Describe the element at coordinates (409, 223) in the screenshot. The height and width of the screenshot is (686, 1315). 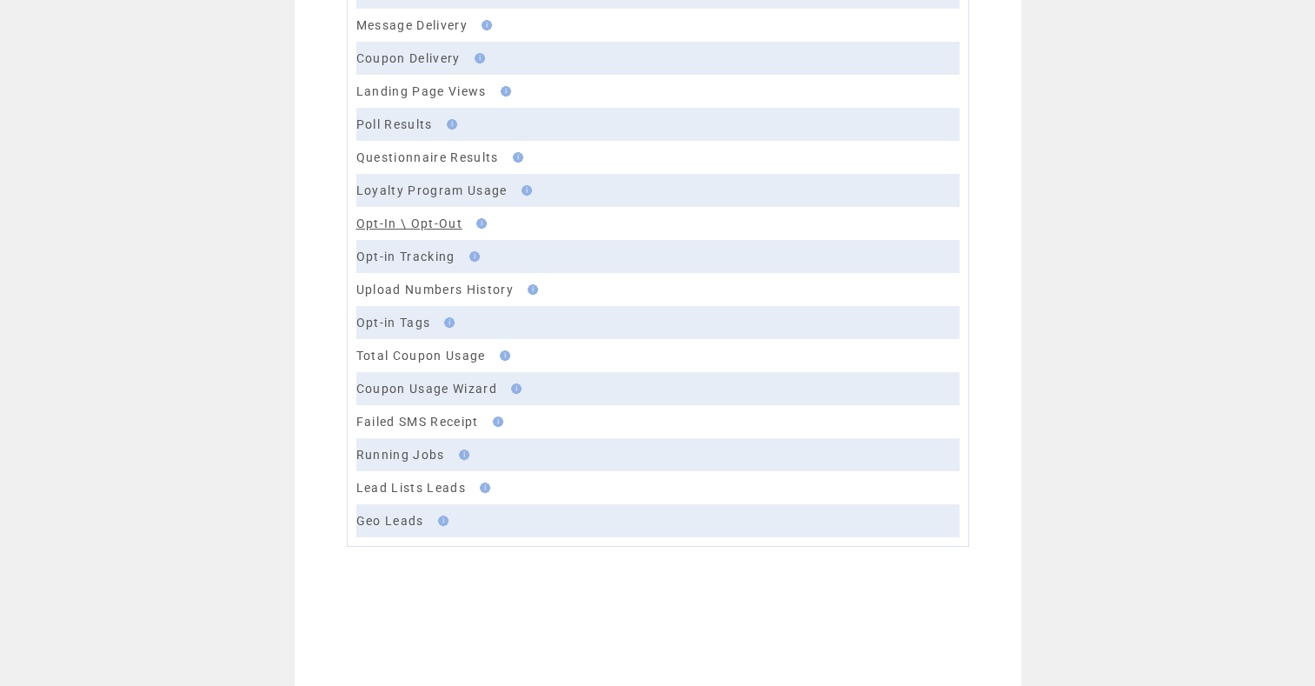
I see `a: Opt-In \ Opt-Out` at that location.